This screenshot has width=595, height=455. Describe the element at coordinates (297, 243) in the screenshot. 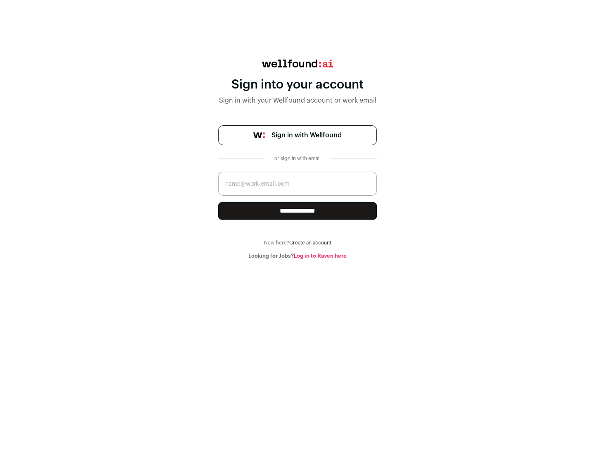

I see `div: New here?` at that location.